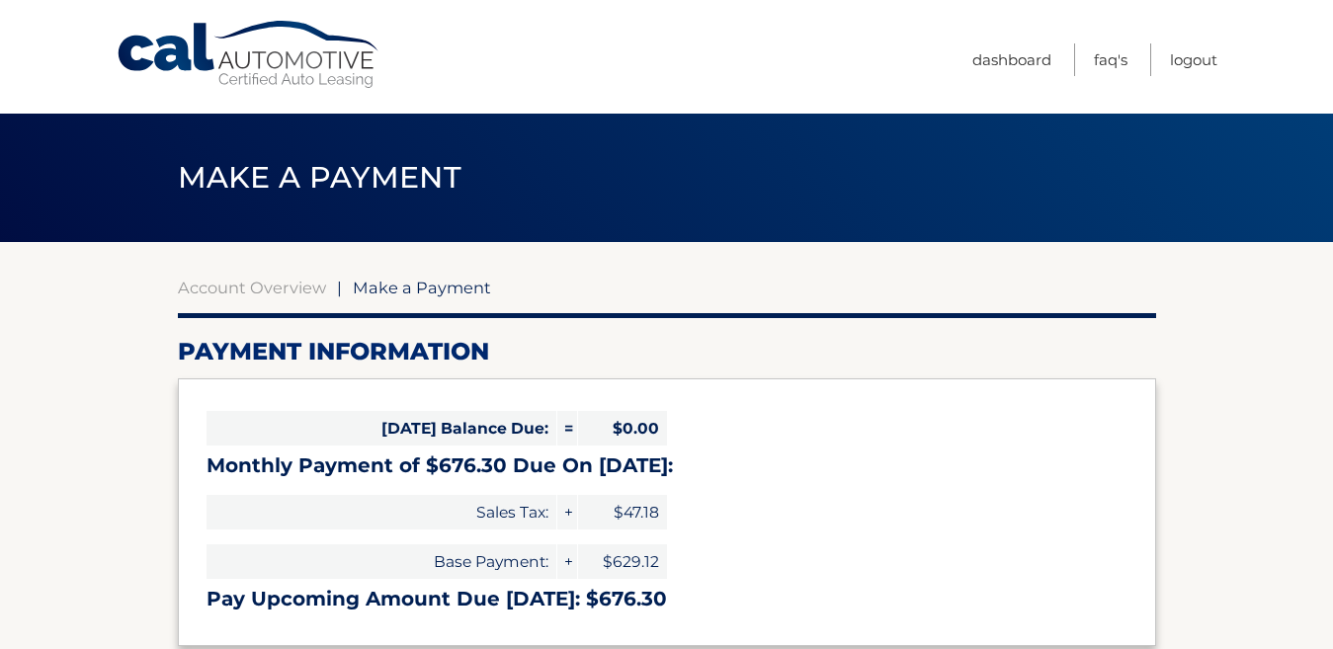 The height and width of the screenshot is (649, 1333). I want to click on span: Sales Tax:, so click(381, 512).